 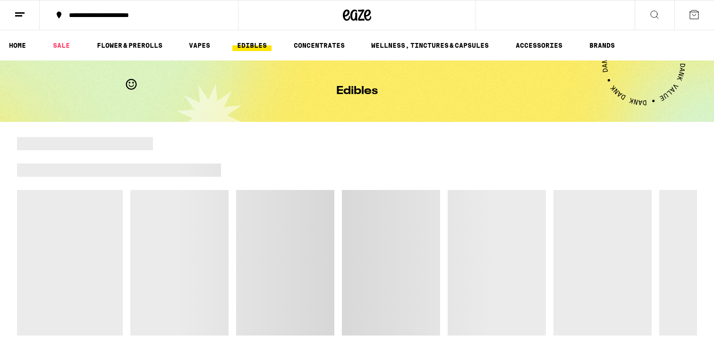 What do you see at coordinates (319, 45) in the screenshot?
I see `a: CONCENTRATES` at bounding box center [319, 45].